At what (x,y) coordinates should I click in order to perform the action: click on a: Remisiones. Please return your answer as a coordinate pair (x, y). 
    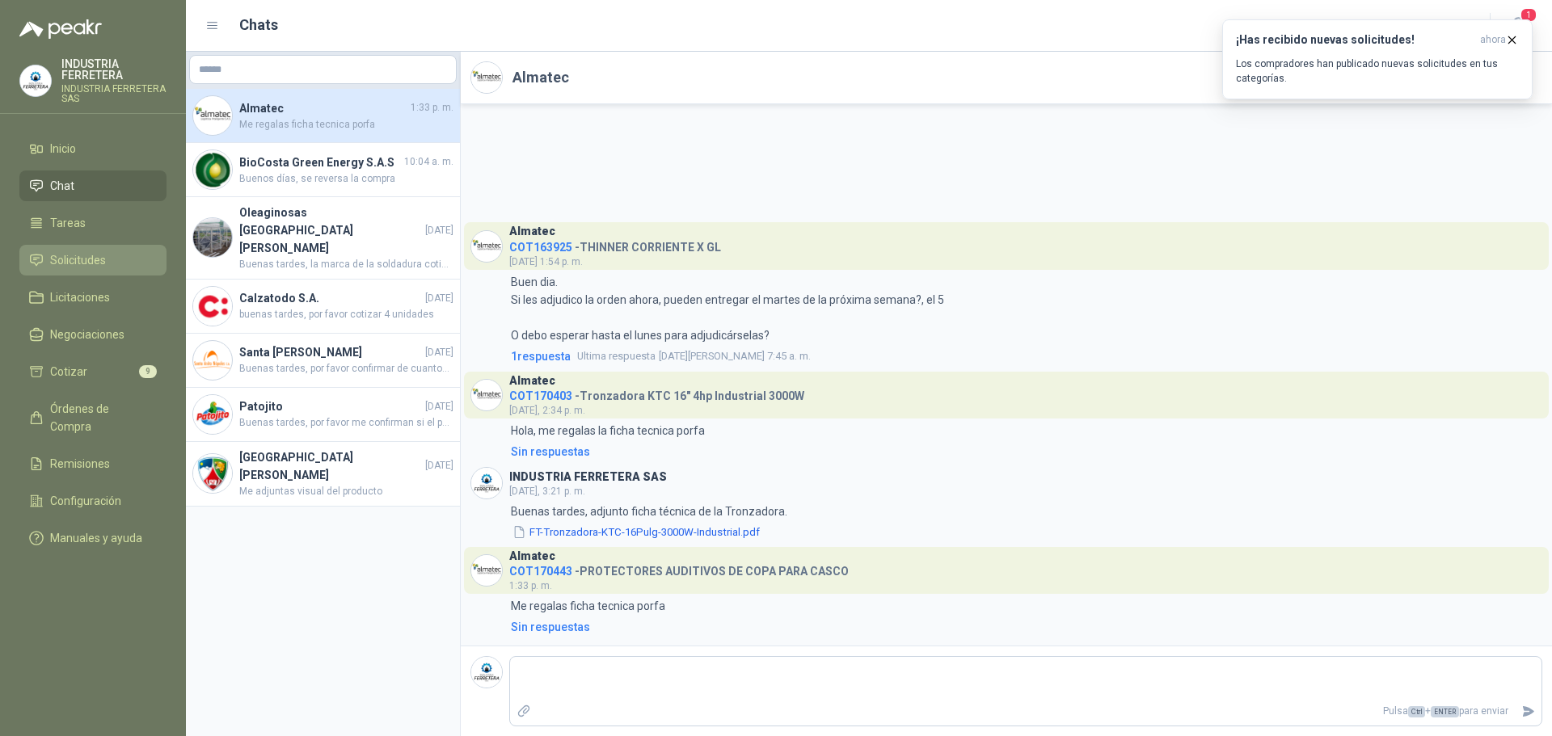
    Looking at the image, I should click on (93, 464).